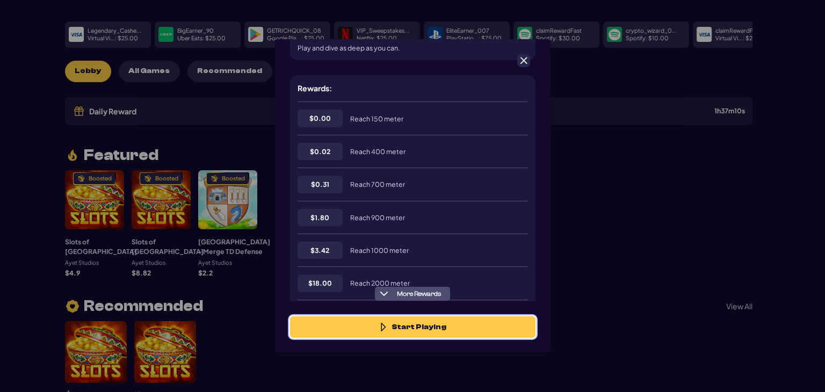 The height and width of the screenshot is (392, 825). I want to click on span: $ 0.00, so click(320, 118).